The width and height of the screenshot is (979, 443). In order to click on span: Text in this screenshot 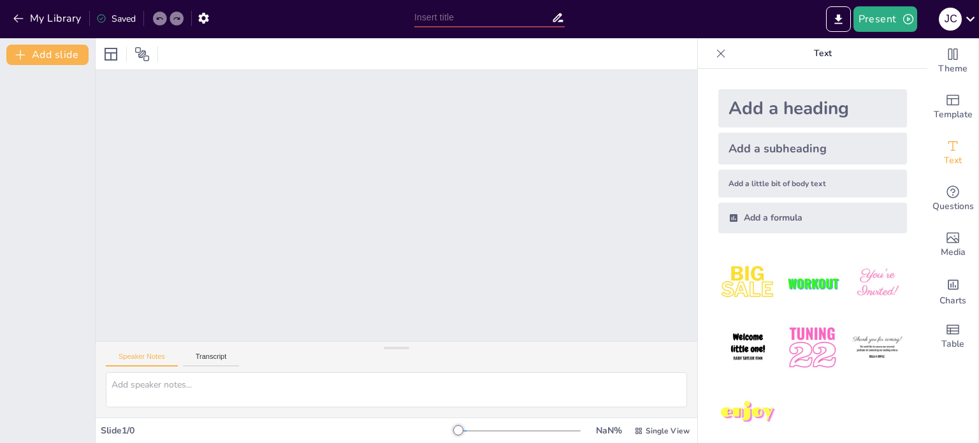, I will do `click(953, 161)`.